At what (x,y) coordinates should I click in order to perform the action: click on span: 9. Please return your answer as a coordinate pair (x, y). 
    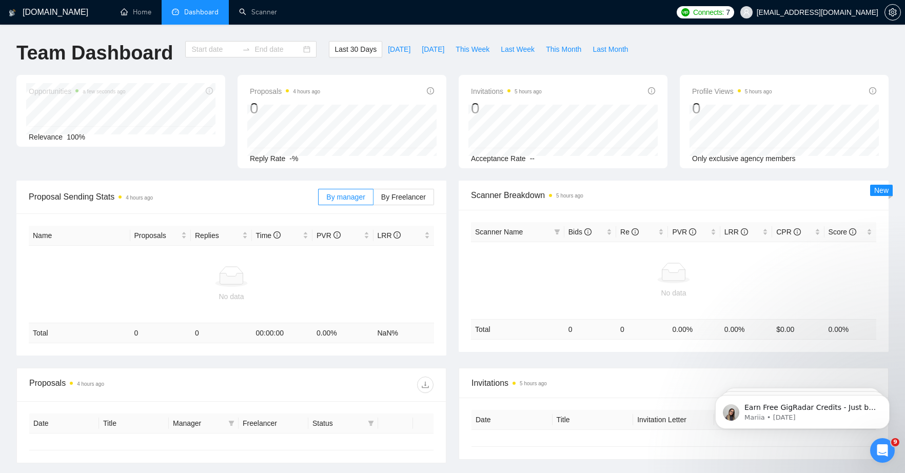
    Looking at the image, I should click on (895, 442).